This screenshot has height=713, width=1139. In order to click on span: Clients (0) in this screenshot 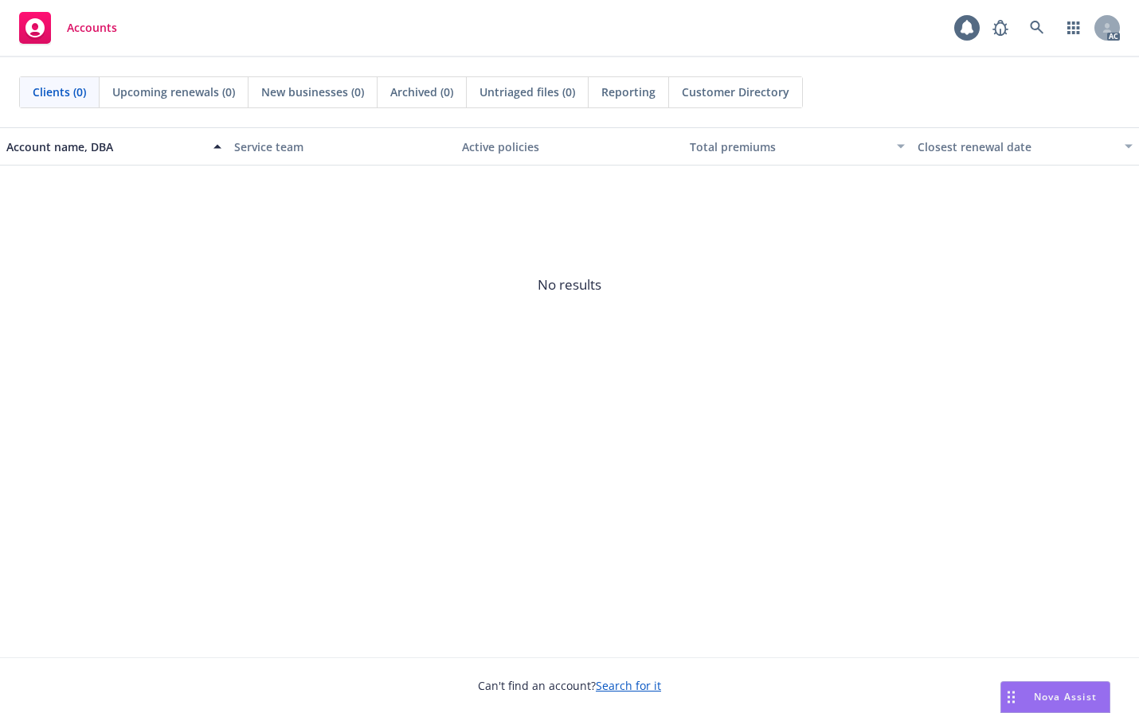, I will do `click(59, 92)`.